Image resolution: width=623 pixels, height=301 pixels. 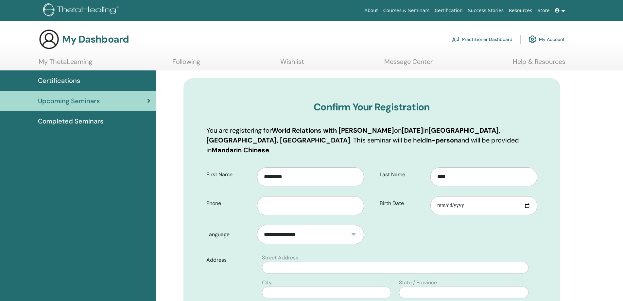 I want to click on label: Language, so click(x=229, y=234).